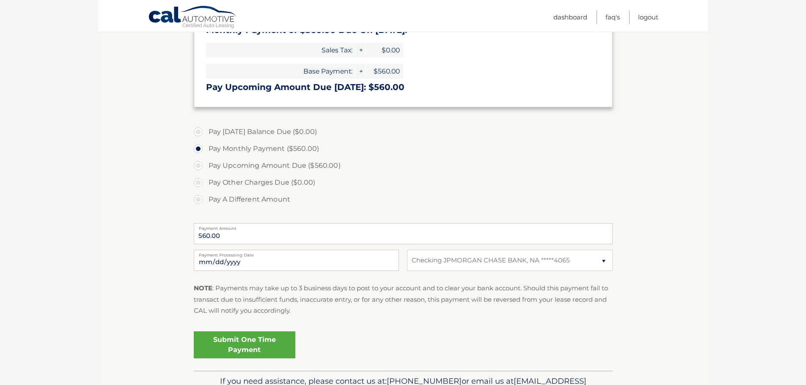  What do you see at coordinates (403, 183) in the screenshot?
I see `label: Pay Other Charges Due ($0.00)` at bounding box center [403, 183].